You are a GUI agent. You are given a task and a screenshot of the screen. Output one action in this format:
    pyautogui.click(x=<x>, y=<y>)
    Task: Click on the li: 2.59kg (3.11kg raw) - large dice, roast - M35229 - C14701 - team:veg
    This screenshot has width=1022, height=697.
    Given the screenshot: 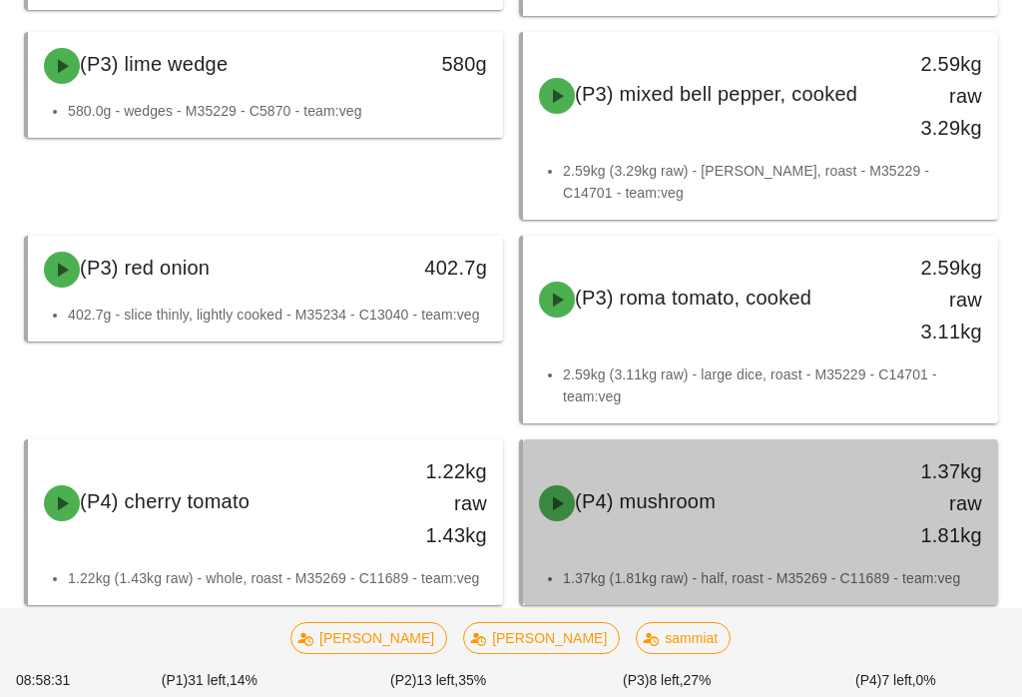 What is the action you would take?
    pyautogui.click(x=772, y=385)
    